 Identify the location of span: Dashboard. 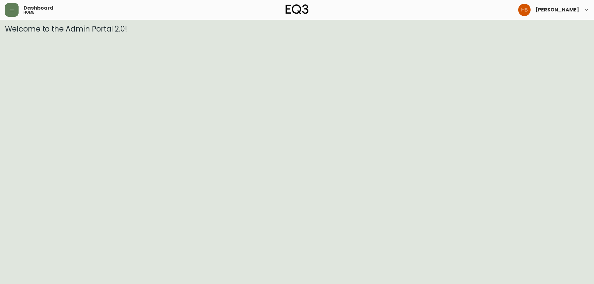
(38, 8).